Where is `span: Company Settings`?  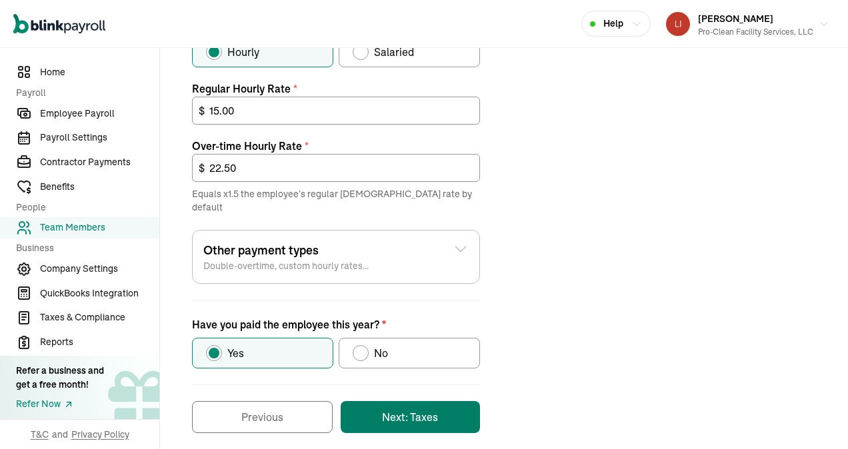
span: Company Settings is located at coordinates (99, 269).